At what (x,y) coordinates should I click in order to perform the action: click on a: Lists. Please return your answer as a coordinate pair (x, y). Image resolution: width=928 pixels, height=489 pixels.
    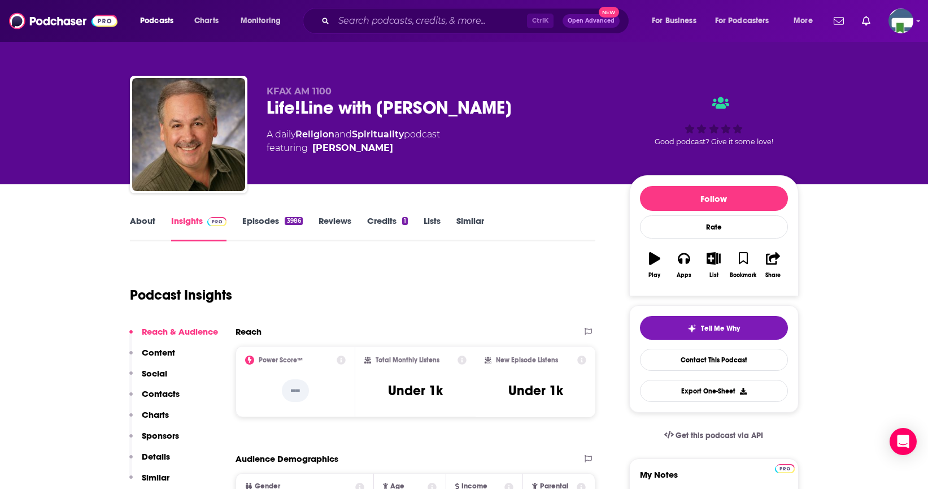
    Looking at the image, I should click on (432, 228).